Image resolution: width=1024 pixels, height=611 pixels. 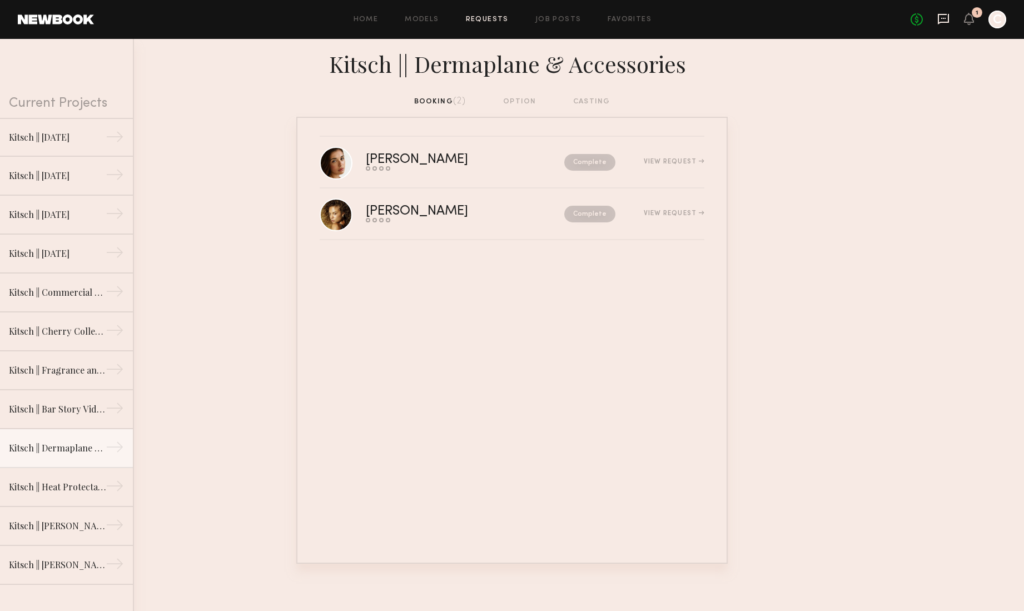 I want to click on div: Kitsch || Commercial Shoot, so click(x=57, y=292).